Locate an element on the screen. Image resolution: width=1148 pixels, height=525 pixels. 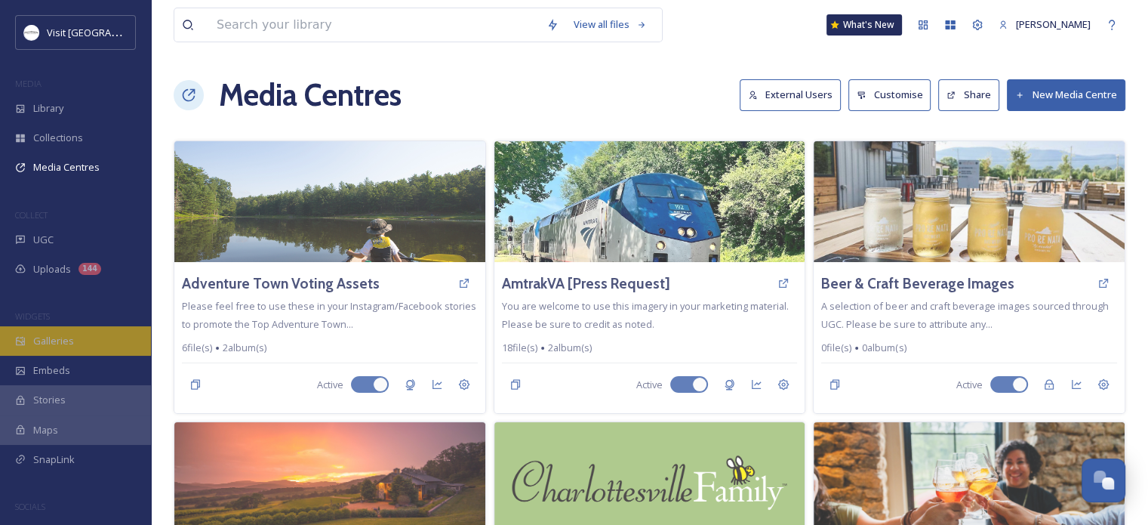
h3: Beer & Craft Beverage Images is located at coordinates (917, 283).